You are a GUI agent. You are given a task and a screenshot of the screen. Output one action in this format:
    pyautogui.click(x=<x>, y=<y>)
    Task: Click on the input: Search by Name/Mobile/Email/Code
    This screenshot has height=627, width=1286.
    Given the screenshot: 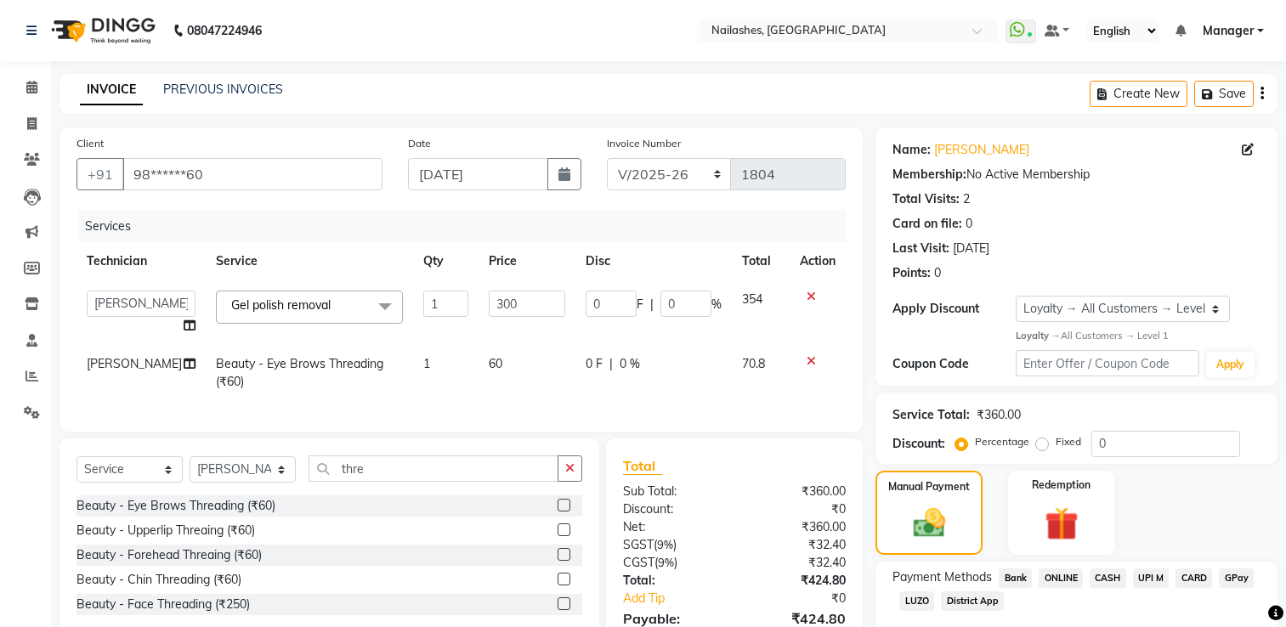 What is the action you would take?
    pyautogui.click(x=252, y=174)
    